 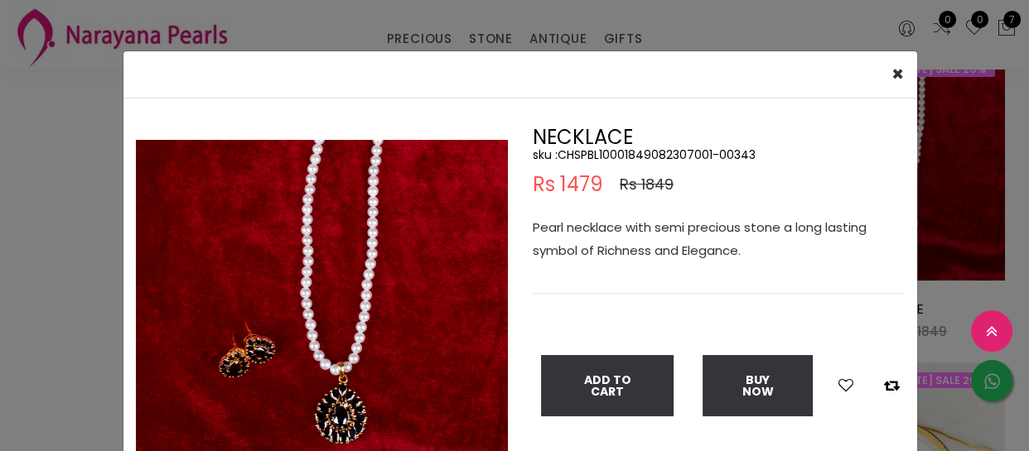 I want to click on button: Buy Now, so click(x=757, y=386).